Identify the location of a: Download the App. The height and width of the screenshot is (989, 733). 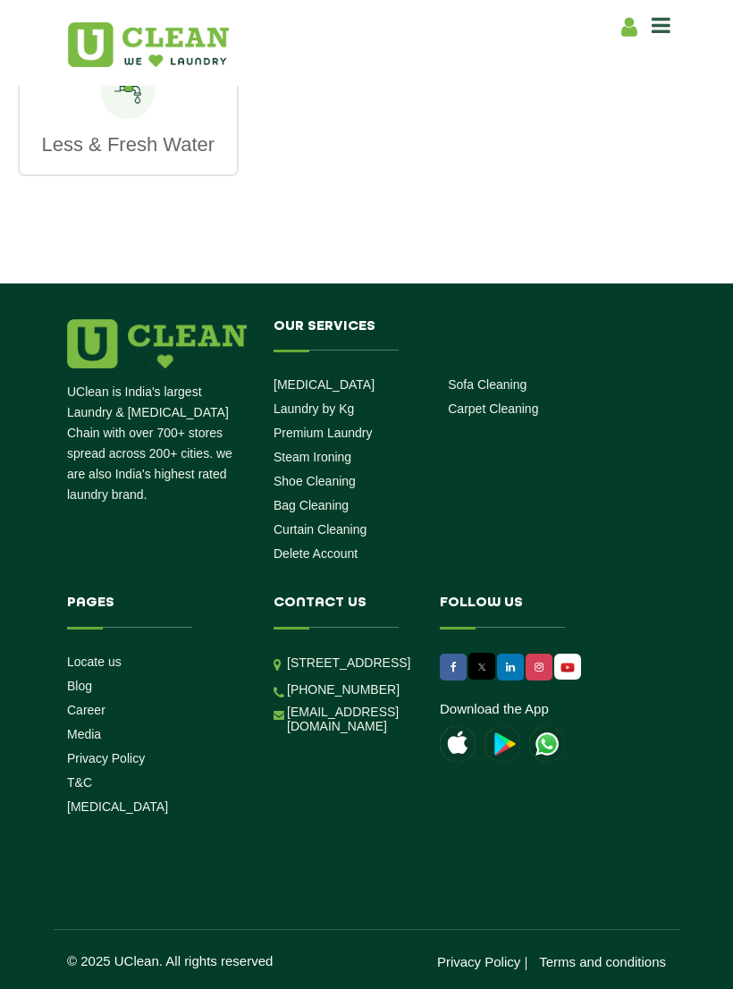
(494, 708).